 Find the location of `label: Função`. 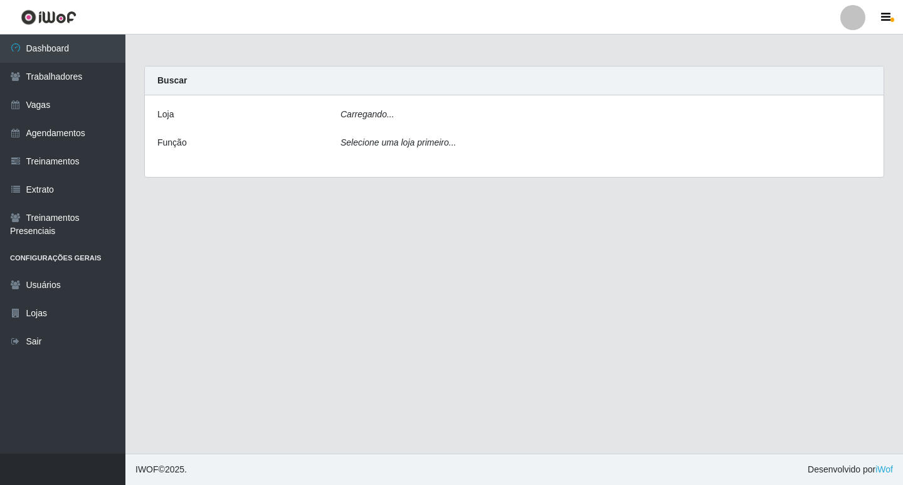

label: Função is located at coordinates (172, 142).